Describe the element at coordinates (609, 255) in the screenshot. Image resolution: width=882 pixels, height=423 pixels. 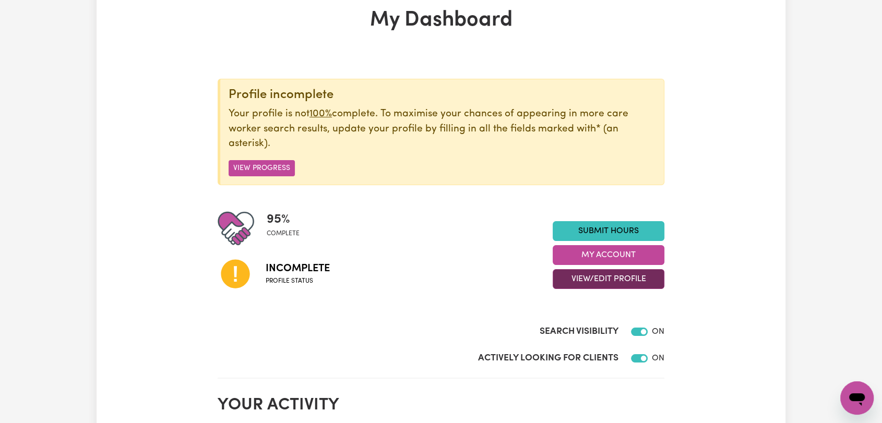
I see `button: My Account` at that location.